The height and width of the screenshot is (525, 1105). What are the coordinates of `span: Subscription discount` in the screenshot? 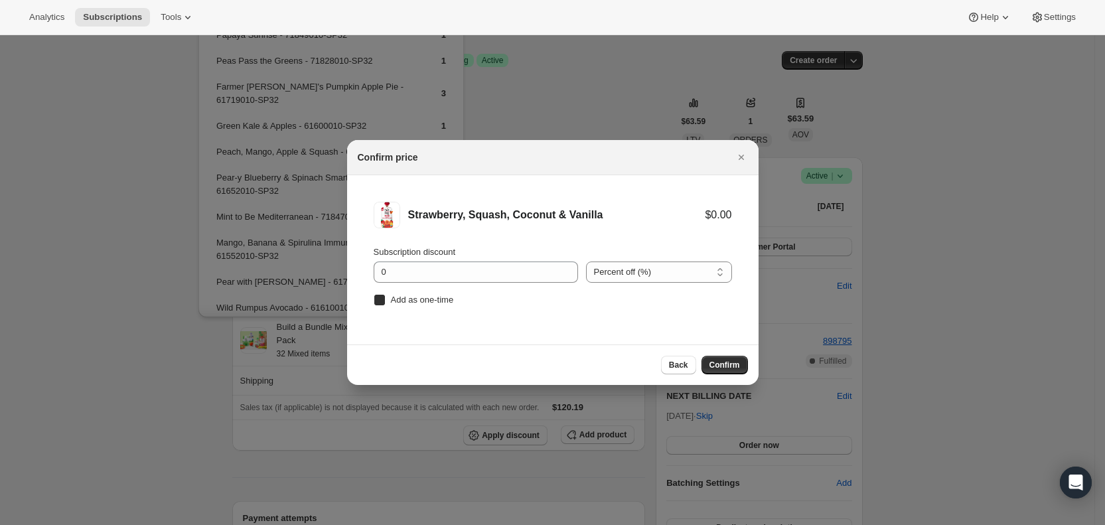 It's located at (415, 252).